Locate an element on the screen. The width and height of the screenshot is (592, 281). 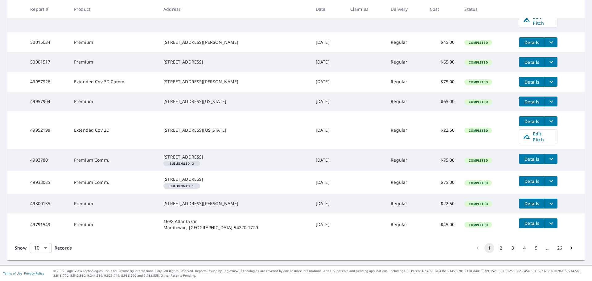
em: Building ID is located at coordinates (180, 164).